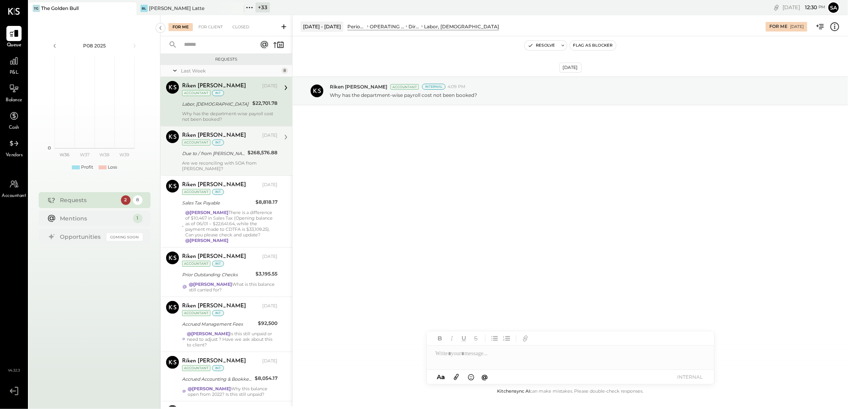  I want to click on div: 1, so click(138, 219).